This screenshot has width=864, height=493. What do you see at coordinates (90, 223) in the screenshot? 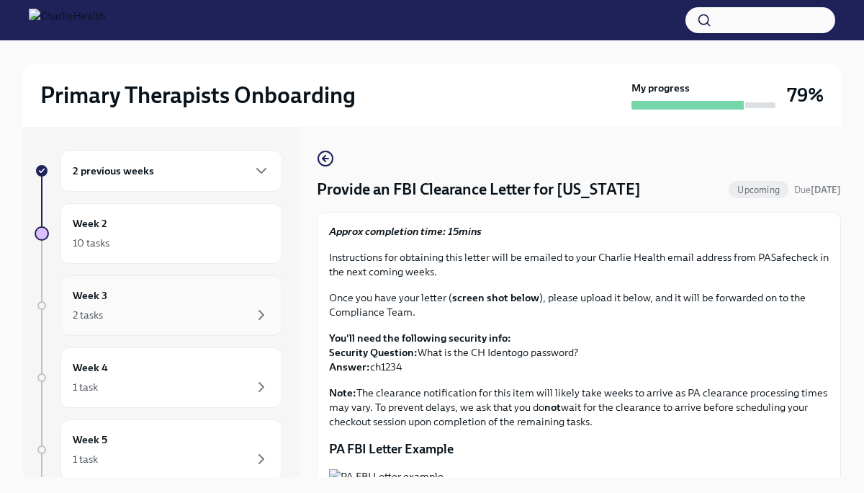
I see `h6: Week 2` at bounding box center [90, 223].